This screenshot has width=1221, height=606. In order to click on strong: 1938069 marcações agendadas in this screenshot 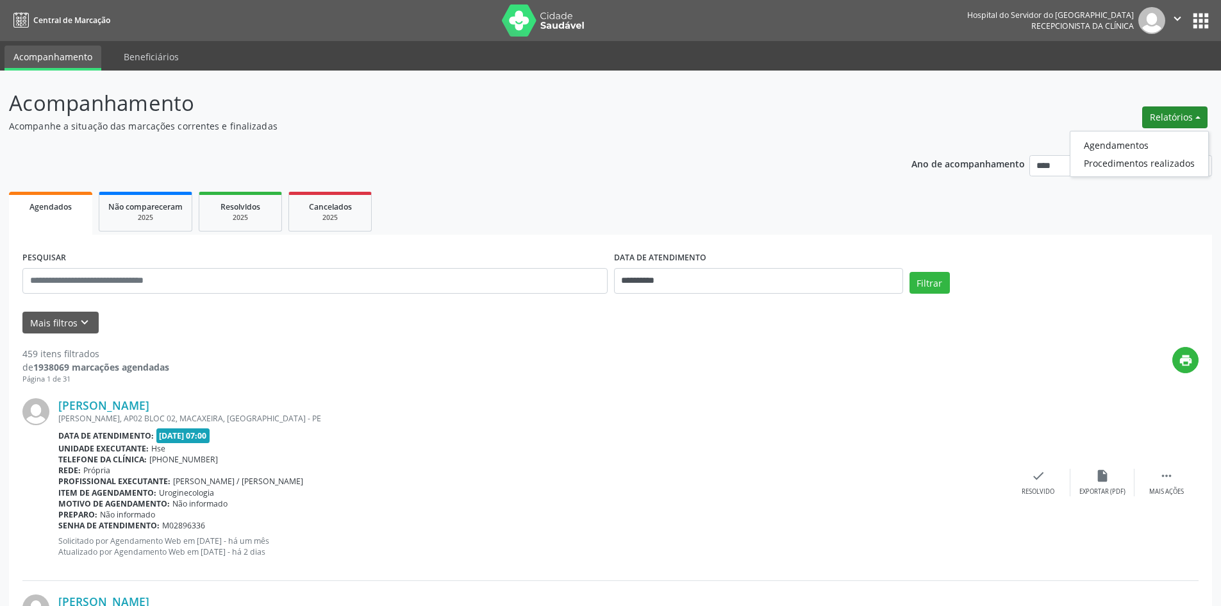, I will do `click(101, 367)`.